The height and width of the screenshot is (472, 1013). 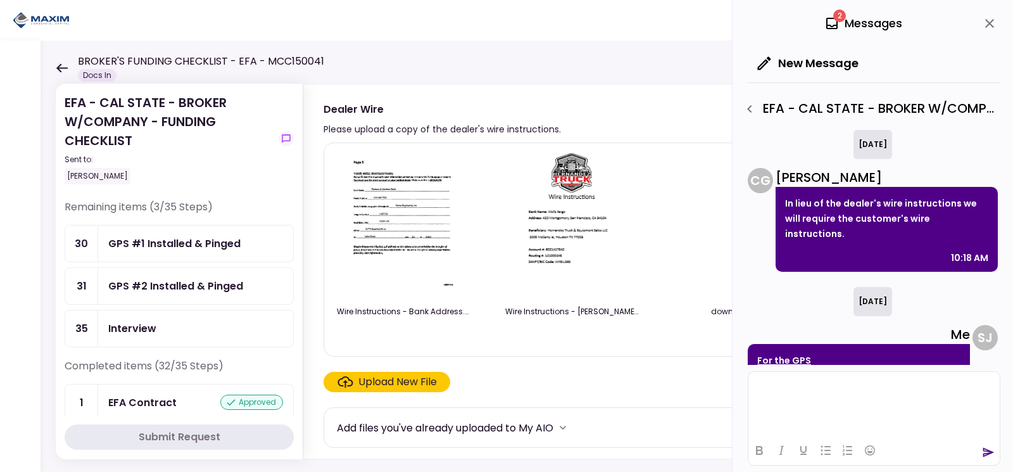 I want to click on button: Italic, so click(x=781, y=450).